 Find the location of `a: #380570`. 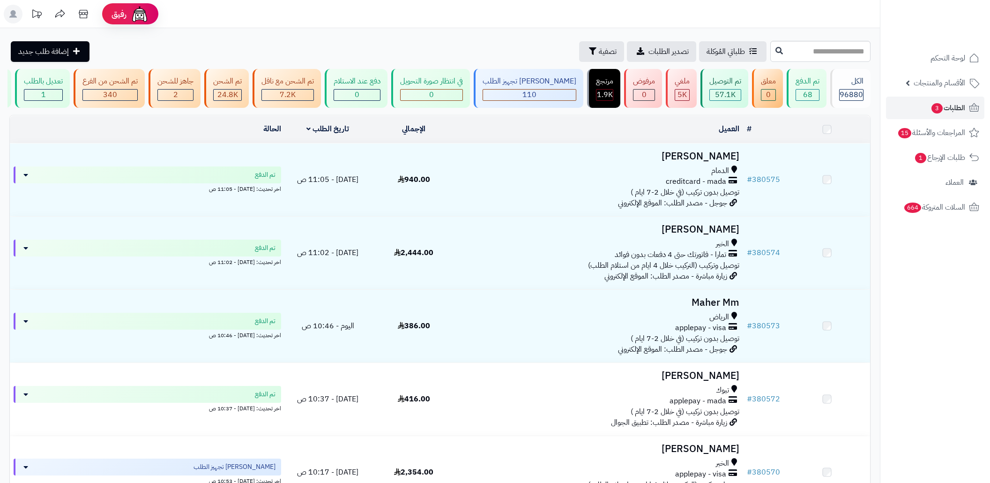

a: #380570 is located at coordinates (764, 472).